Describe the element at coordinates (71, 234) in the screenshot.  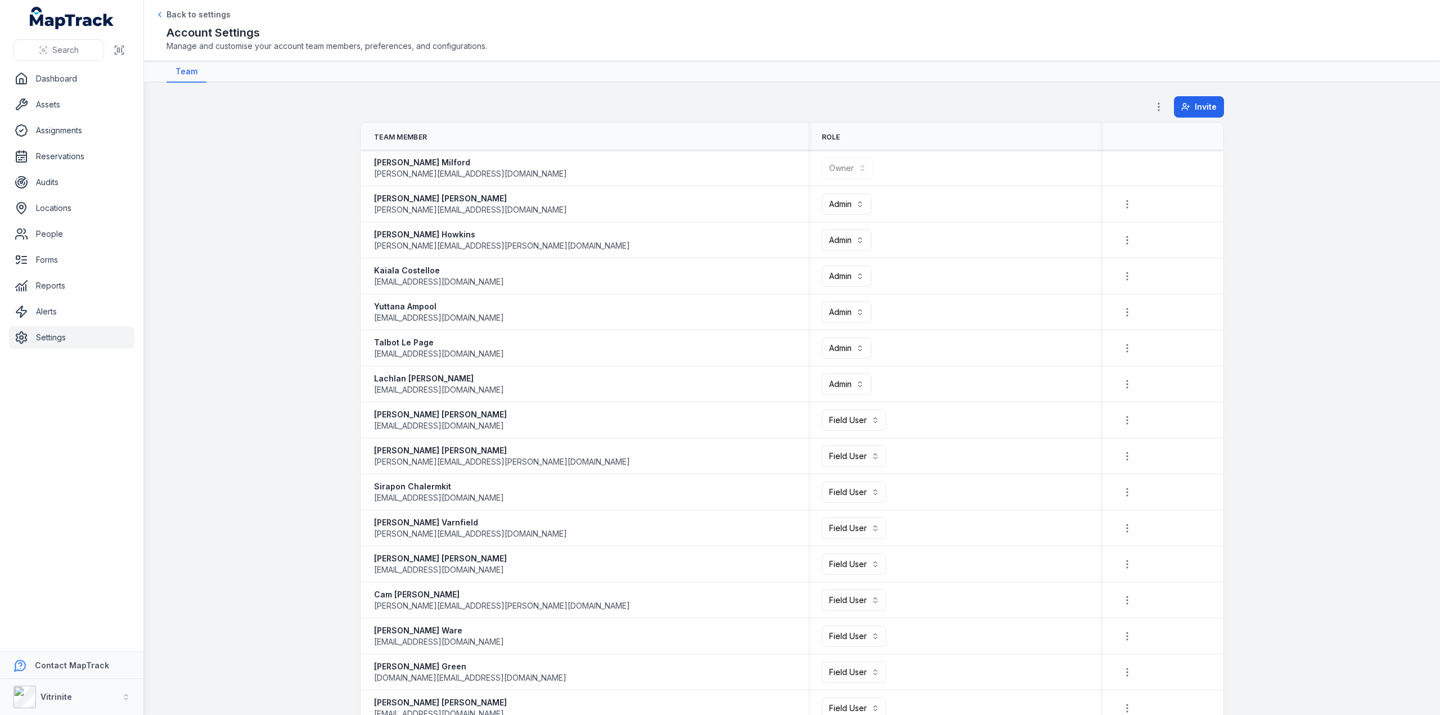
I see `a: People` at that location.